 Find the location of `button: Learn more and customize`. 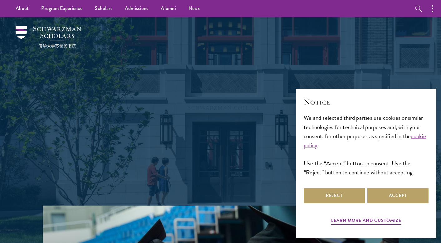

button: Learn more and customize is located at coordinates (366, 221).